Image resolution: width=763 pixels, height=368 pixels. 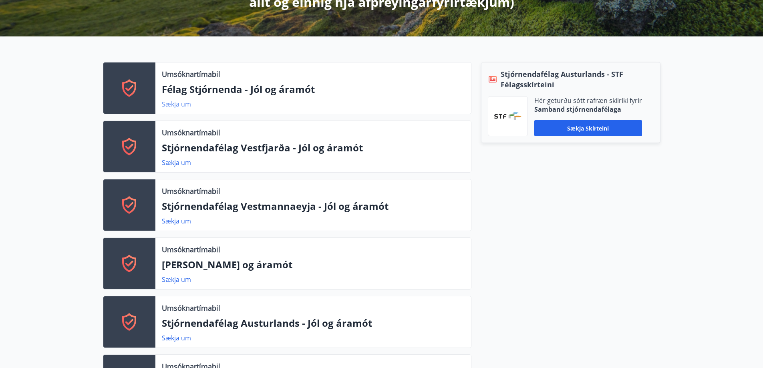 What do you see at coordinates (588, 109) in the screenshot?
I see `p: Samband stjórnendafélaga` at bounding box center [588, 109].